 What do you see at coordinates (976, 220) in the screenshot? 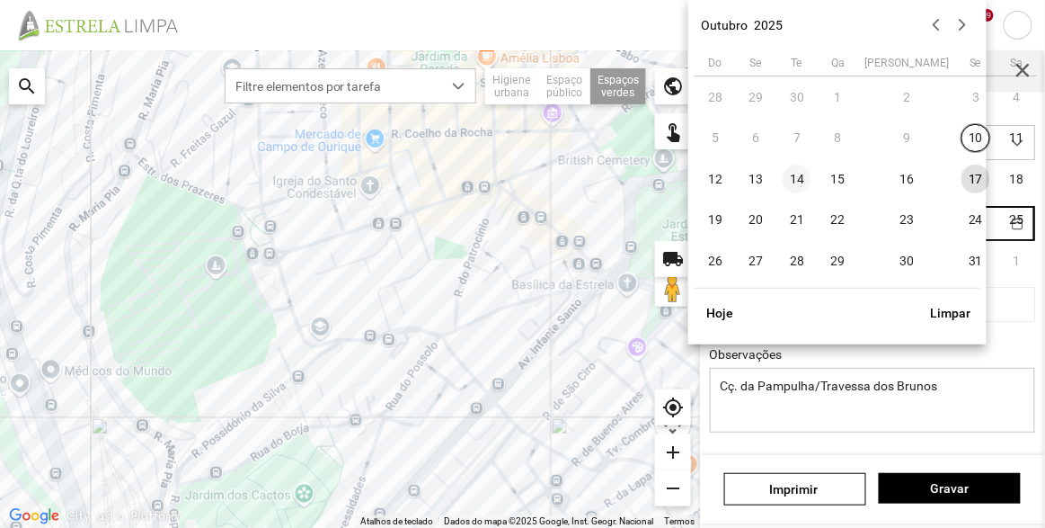
I see `span: 24` at bounding box center [976, 220].